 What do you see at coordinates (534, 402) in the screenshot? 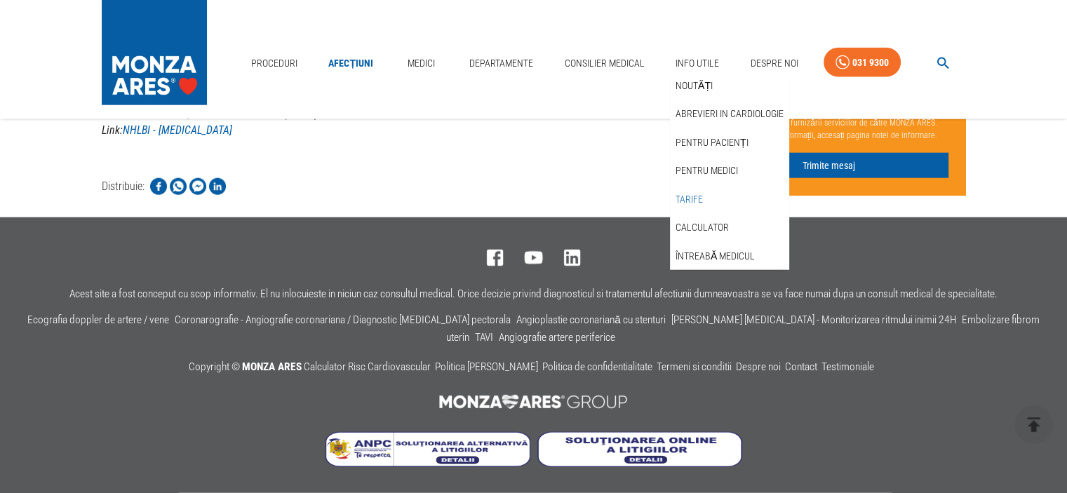
I see `img: MONZA ARES Group` at bounding box center [534, 402].